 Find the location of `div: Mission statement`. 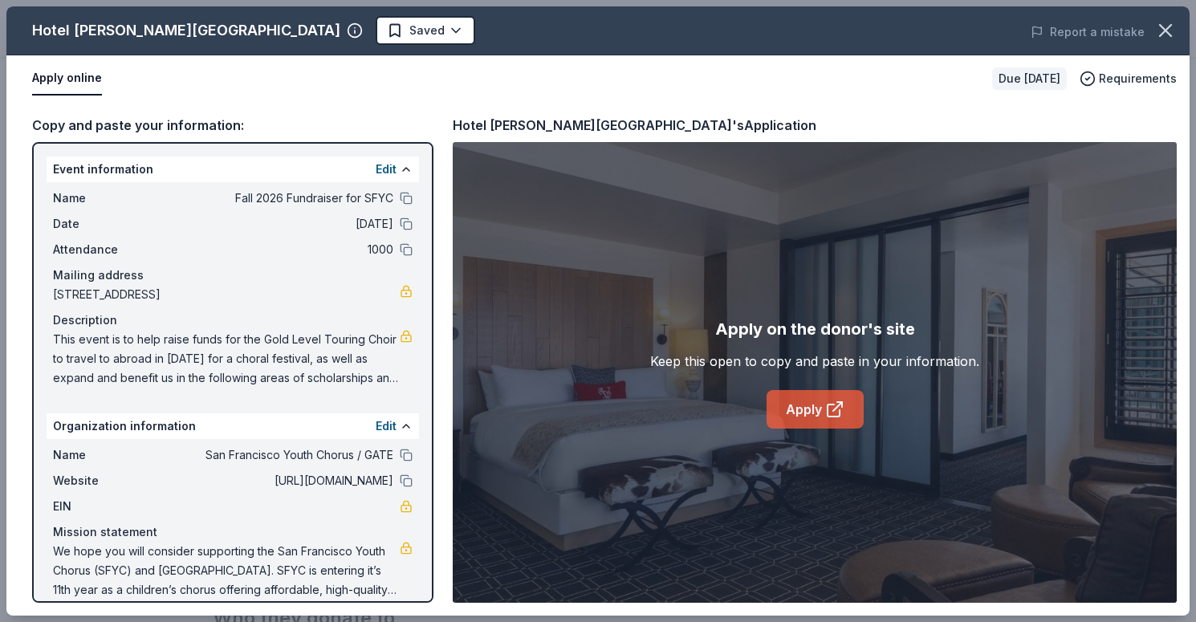

div: Mission statement is located at coordinates (233, 532).